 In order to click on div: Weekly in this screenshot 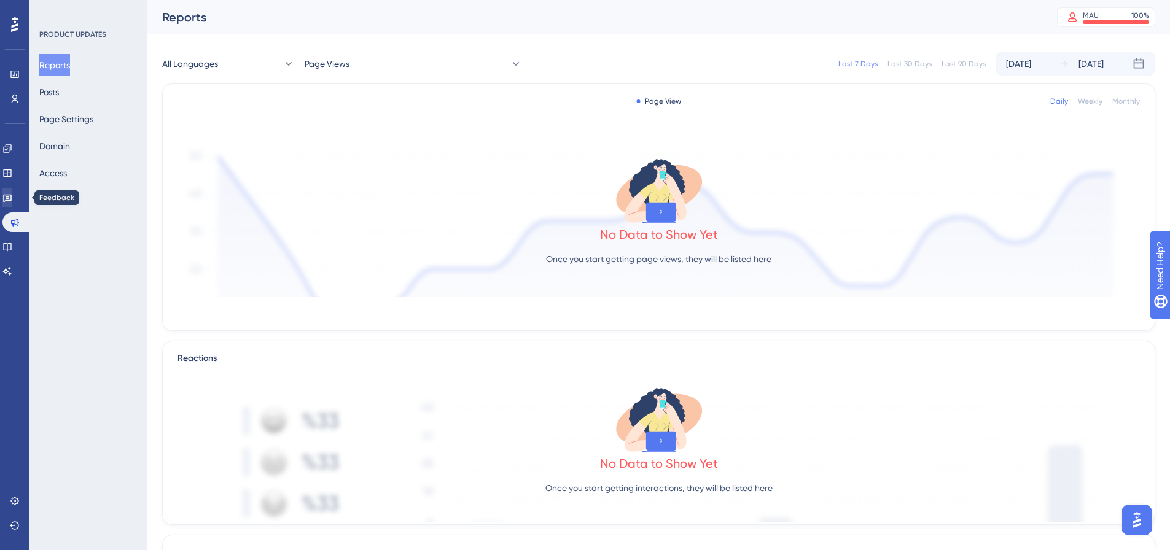, I will do `click(1090, 101)`.